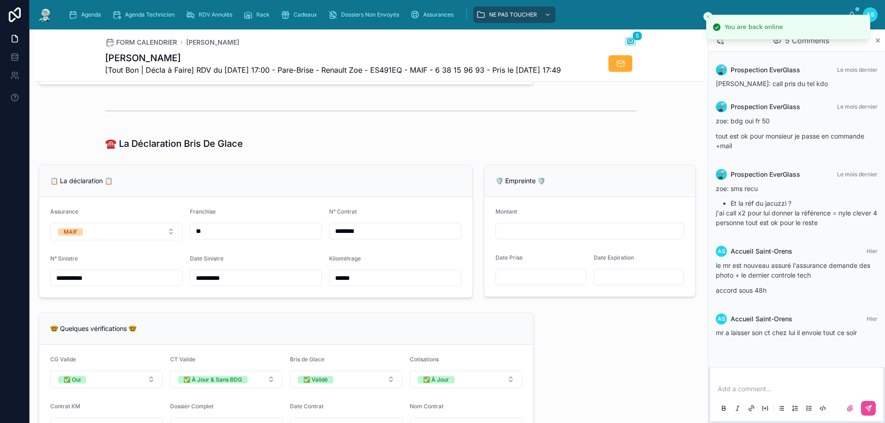  What do you see at coordinates (306, 406) in the screenshot?
I see `span: Date Contrat` at bounding box center [306, 406].